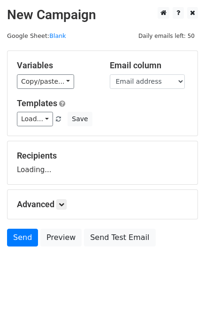  I want to click on a: Copy/paste..., so click(45, 82).